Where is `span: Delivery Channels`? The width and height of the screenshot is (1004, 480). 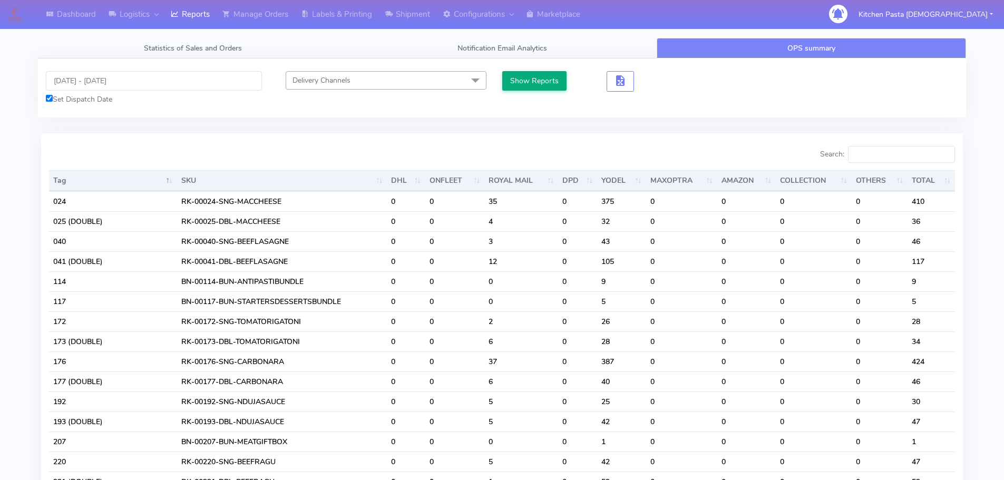
span: Delivery Channels is located at coordinates (321, 80).